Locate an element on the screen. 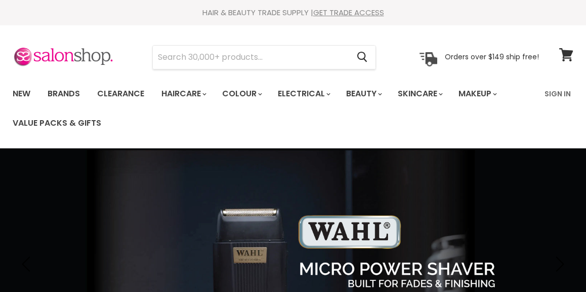 Image resolution: width=586 pixels, height=292 pixels. a: New is located at coordinates (21, 94).